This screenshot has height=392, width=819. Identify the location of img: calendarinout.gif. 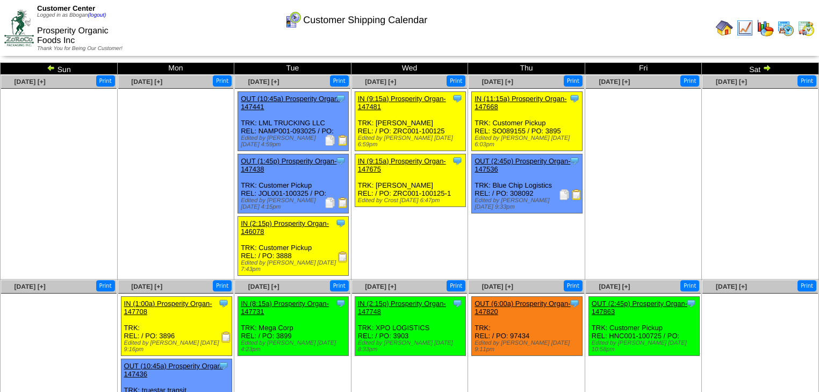
(806, 28).